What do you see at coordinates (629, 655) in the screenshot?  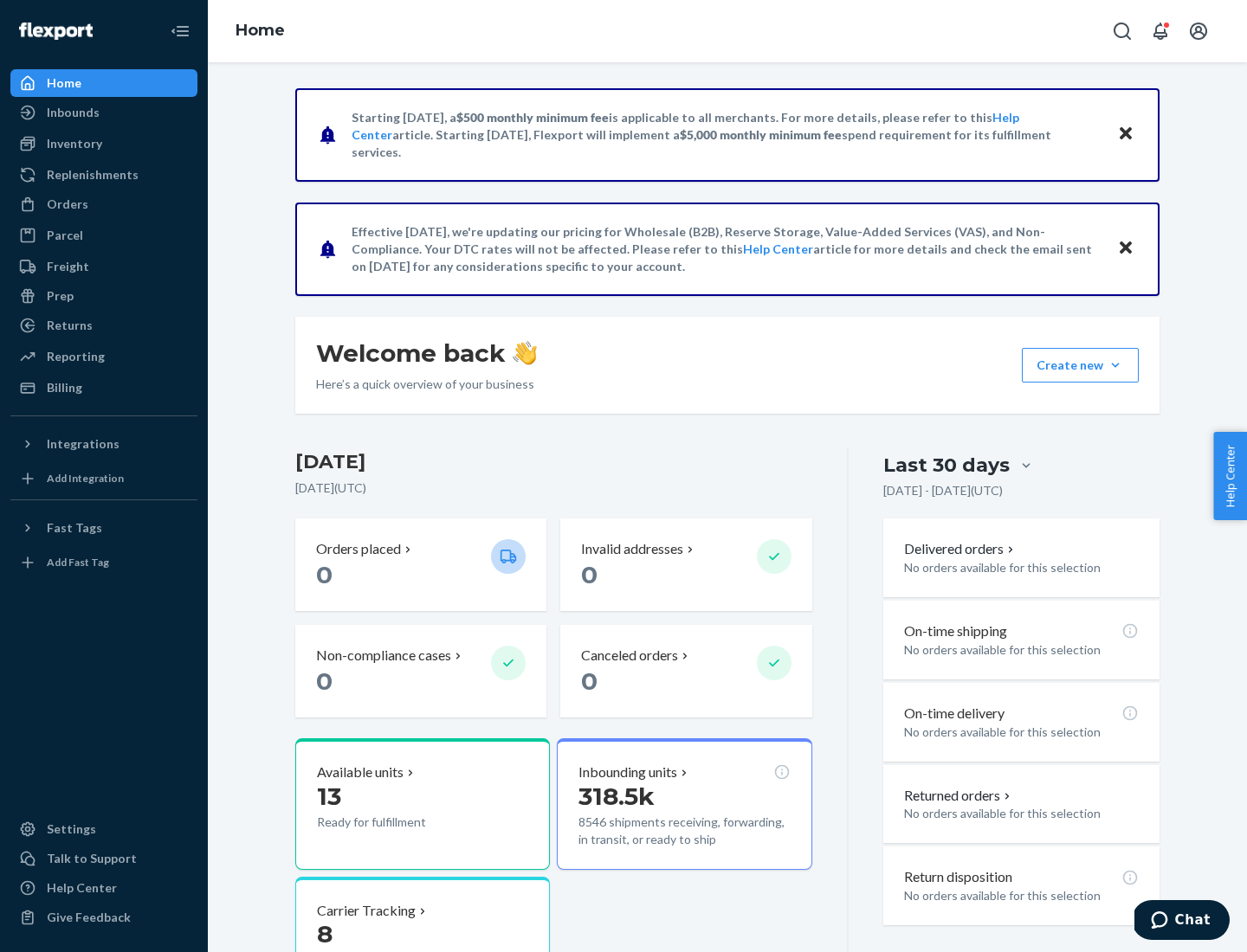 I see `p: Canceled orders` at bounding box center [629, 655].